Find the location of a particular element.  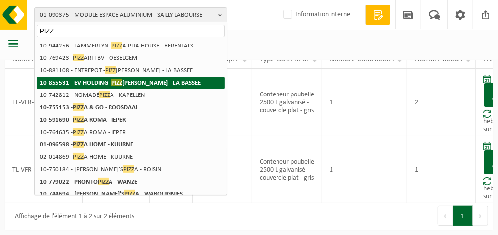

td: 2 is located at coordinates (442, 103).